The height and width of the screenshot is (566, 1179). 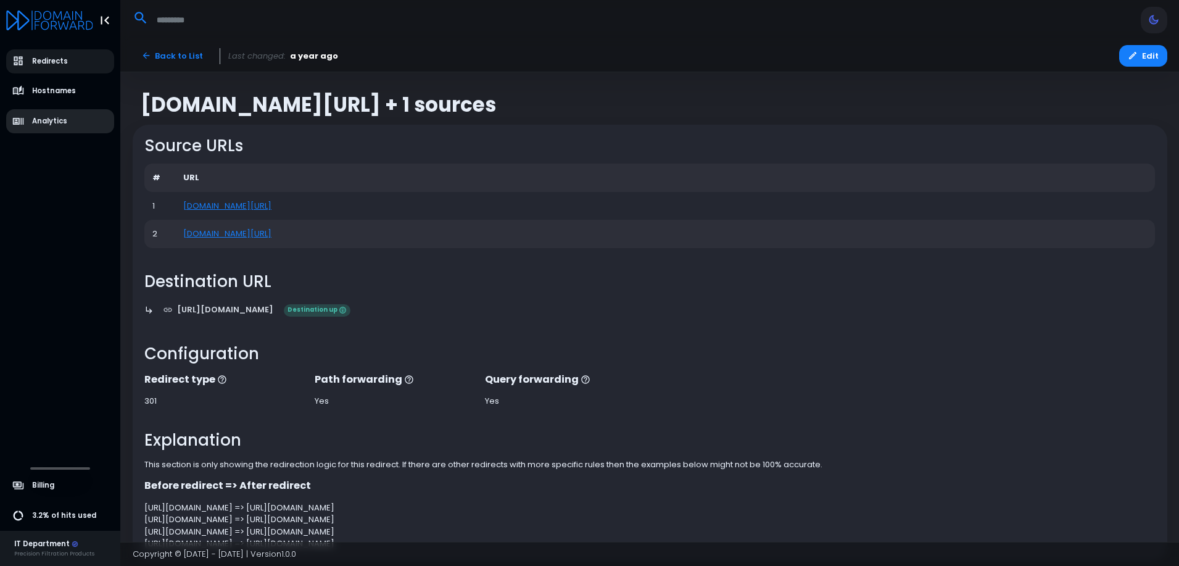 What do you see at coordinates (1143, 56) in the screenshot?
I see `button: Edit` at bounding box center [1143, 56].